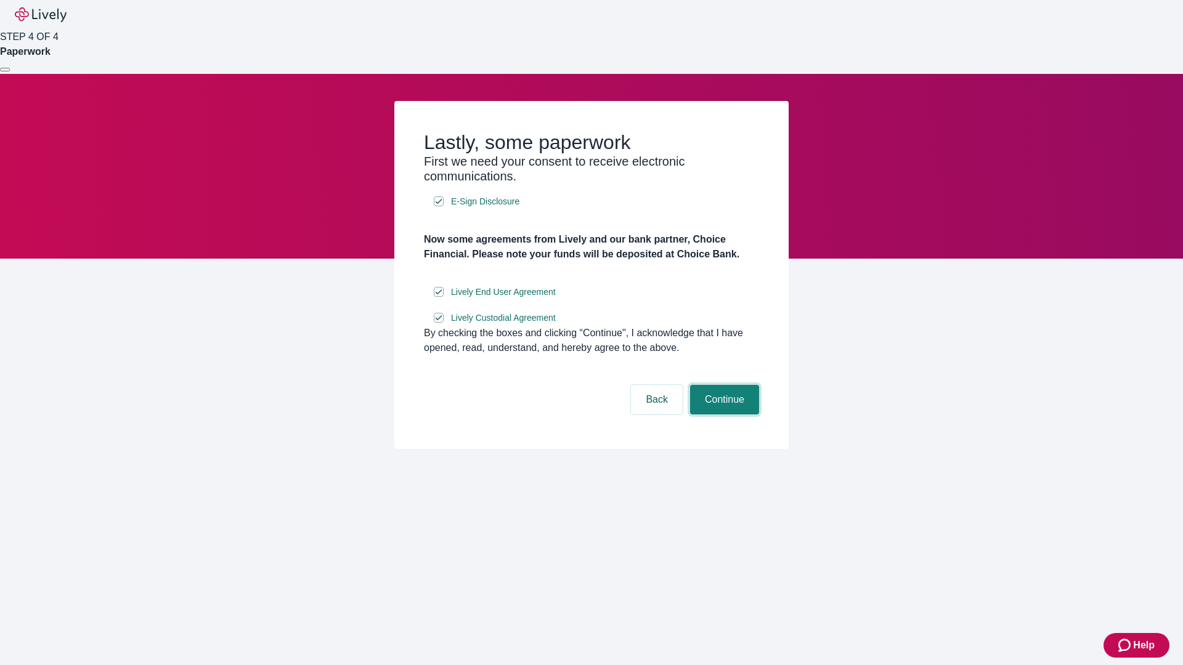  Describe the element at coordinates (503, 318) in the screenshot. I see `span: Lively Custodial Agreement` at that location.